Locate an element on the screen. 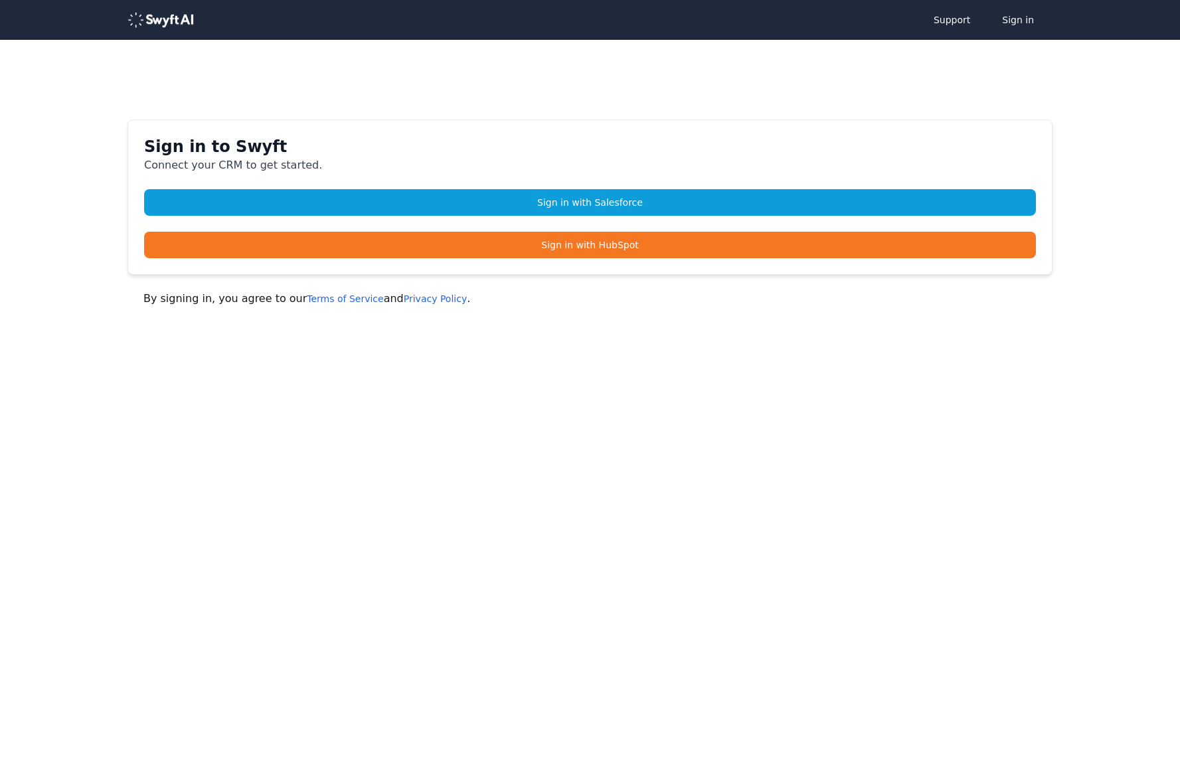 The height and width of the screenshot is (778, 1180). h1: Sign in to Swyft is located at coordinates (589, 147).